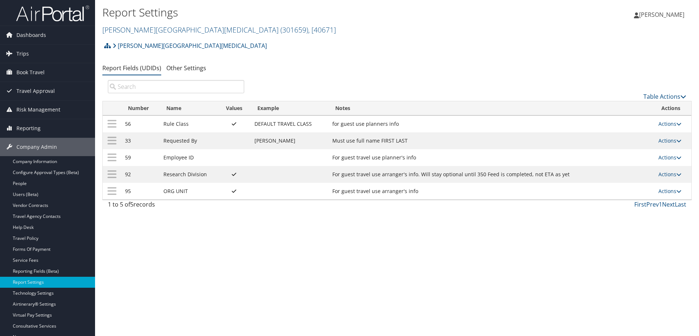  I want to click on td: 92, so click(140, 174).